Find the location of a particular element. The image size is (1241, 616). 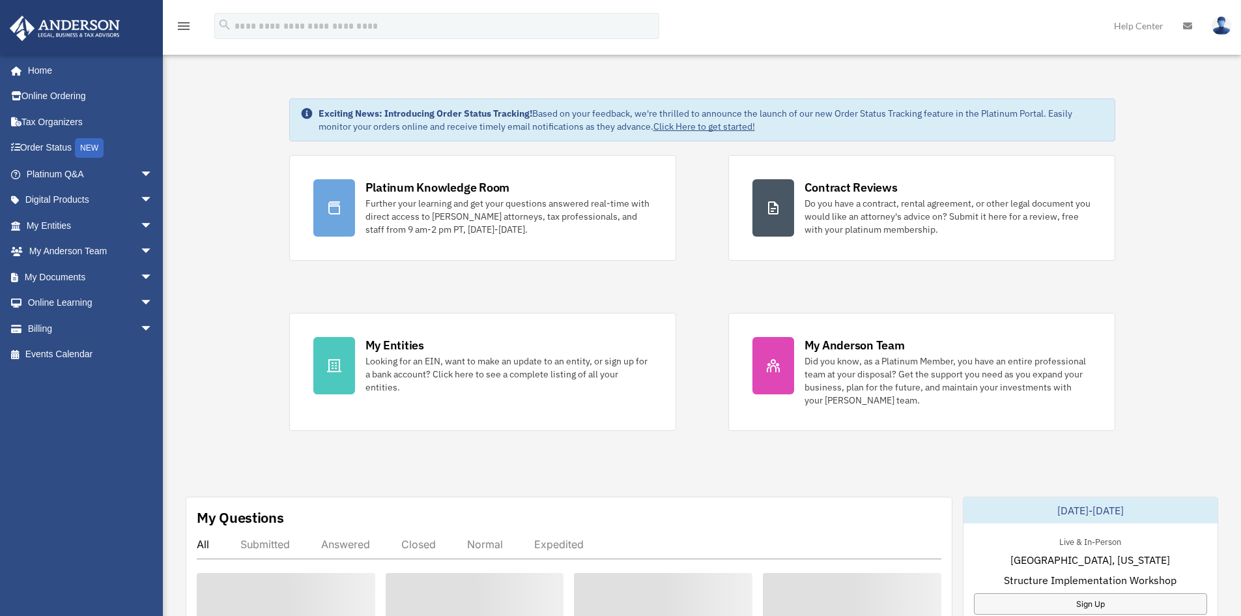

a: Online Learningarrow_drop_down is located at coordinates (91, 303).